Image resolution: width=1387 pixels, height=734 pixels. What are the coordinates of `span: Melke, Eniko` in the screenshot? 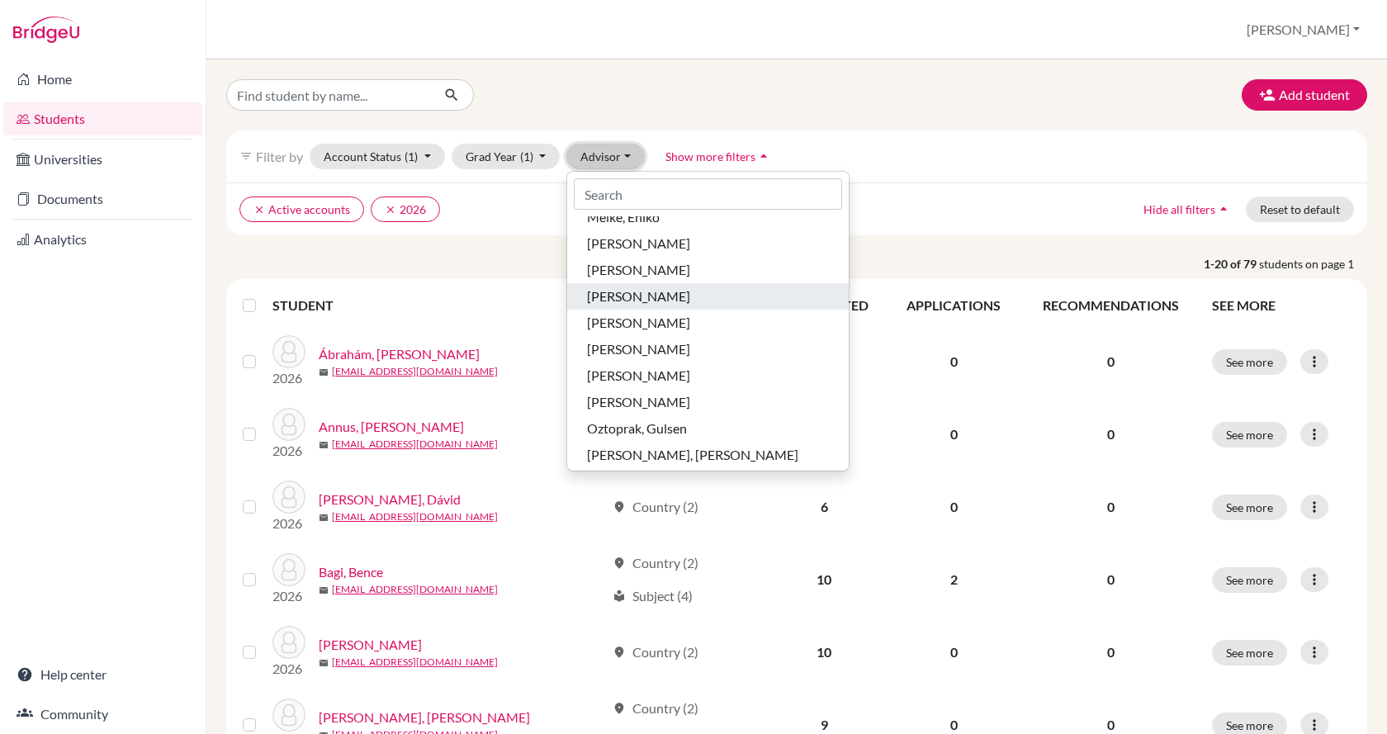 It's located at (623, 217).